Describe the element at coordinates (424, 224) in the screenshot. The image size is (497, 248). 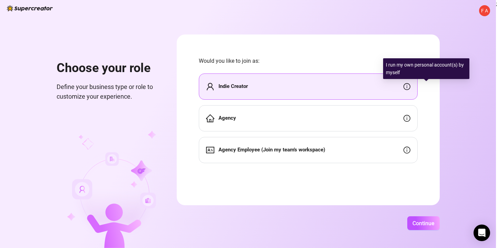
I see `button: Continue` at that location.